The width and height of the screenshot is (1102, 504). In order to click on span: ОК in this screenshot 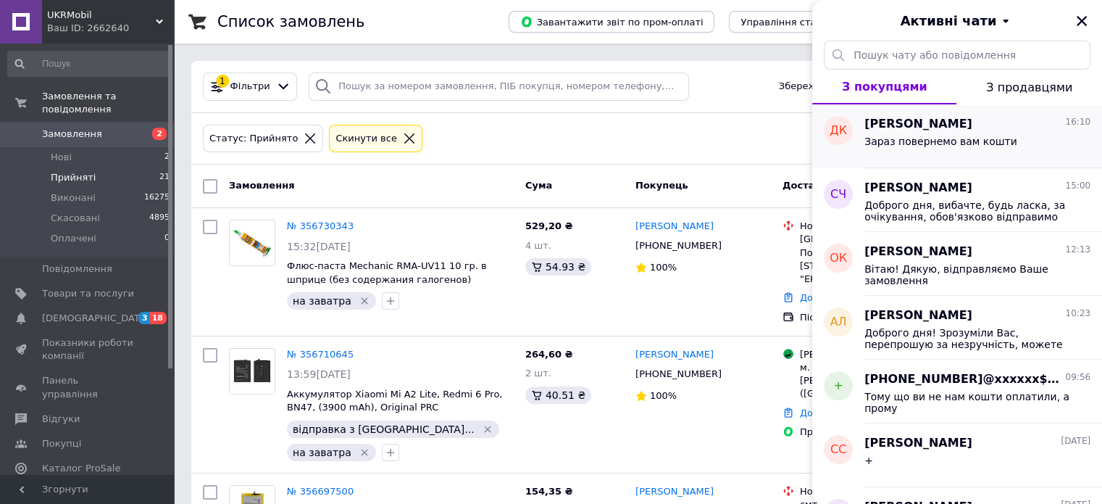, I will do `click(838, 258)`.